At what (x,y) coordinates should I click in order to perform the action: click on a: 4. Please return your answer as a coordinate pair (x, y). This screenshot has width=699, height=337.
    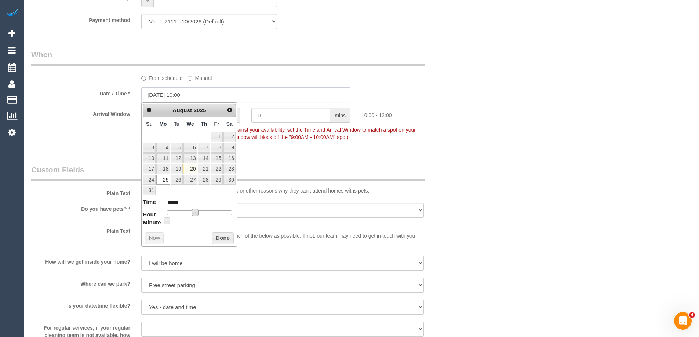
    Looking at the image, I should click on (163, 148).